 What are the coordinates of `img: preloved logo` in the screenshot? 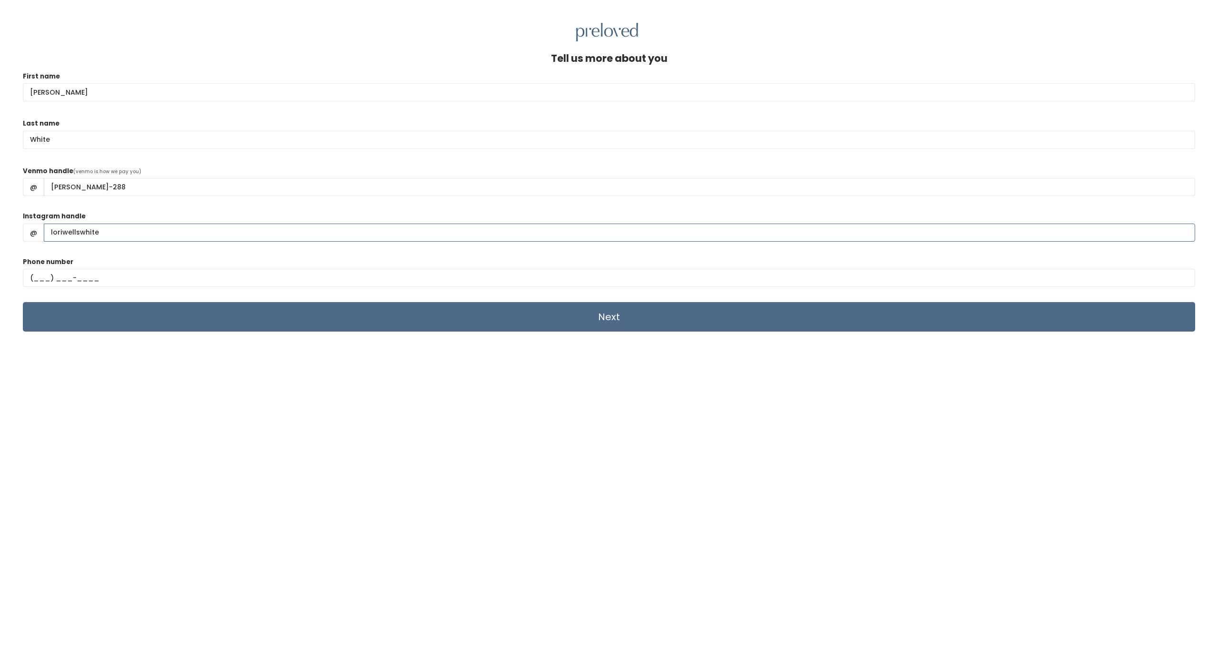 It's located at (607, 32).